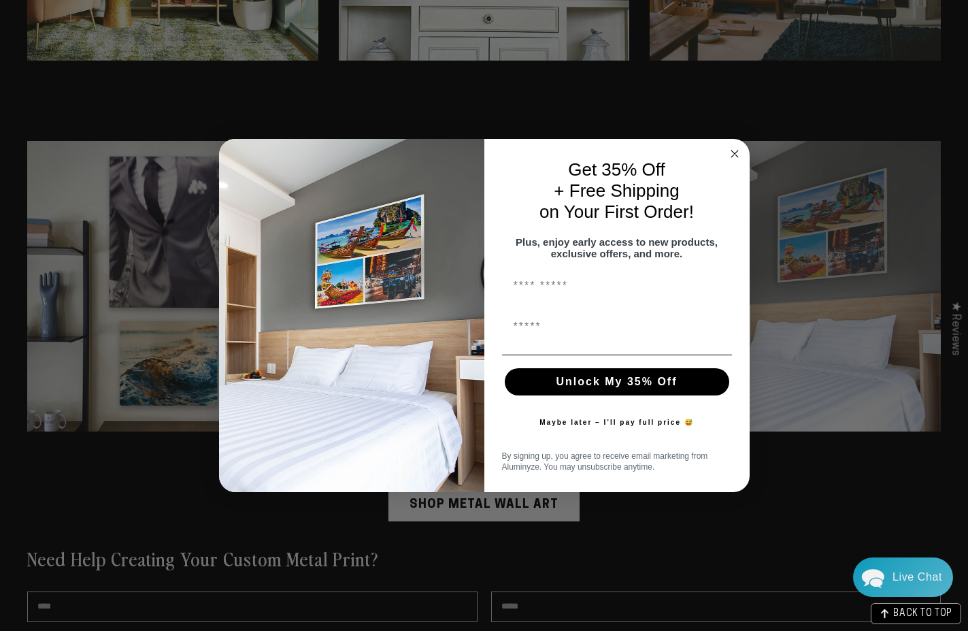 The height and width of the screenshot is (631, 968). What do you see at coordinates (616, 212) in the screenshot?
I see `span: on Your First Order!` at bounding box center [616, 212].